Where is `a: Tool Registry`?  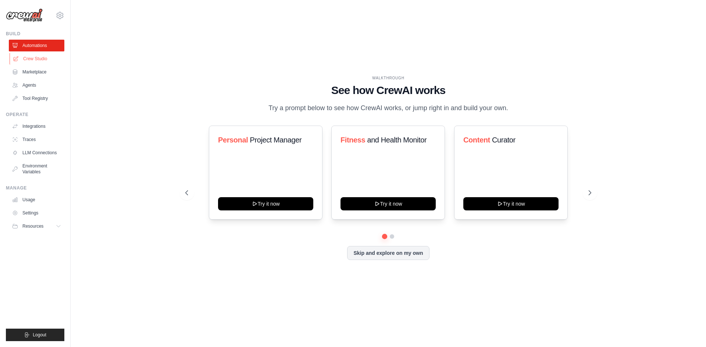 a: Tool Registry is located at coordinates (36, 99).